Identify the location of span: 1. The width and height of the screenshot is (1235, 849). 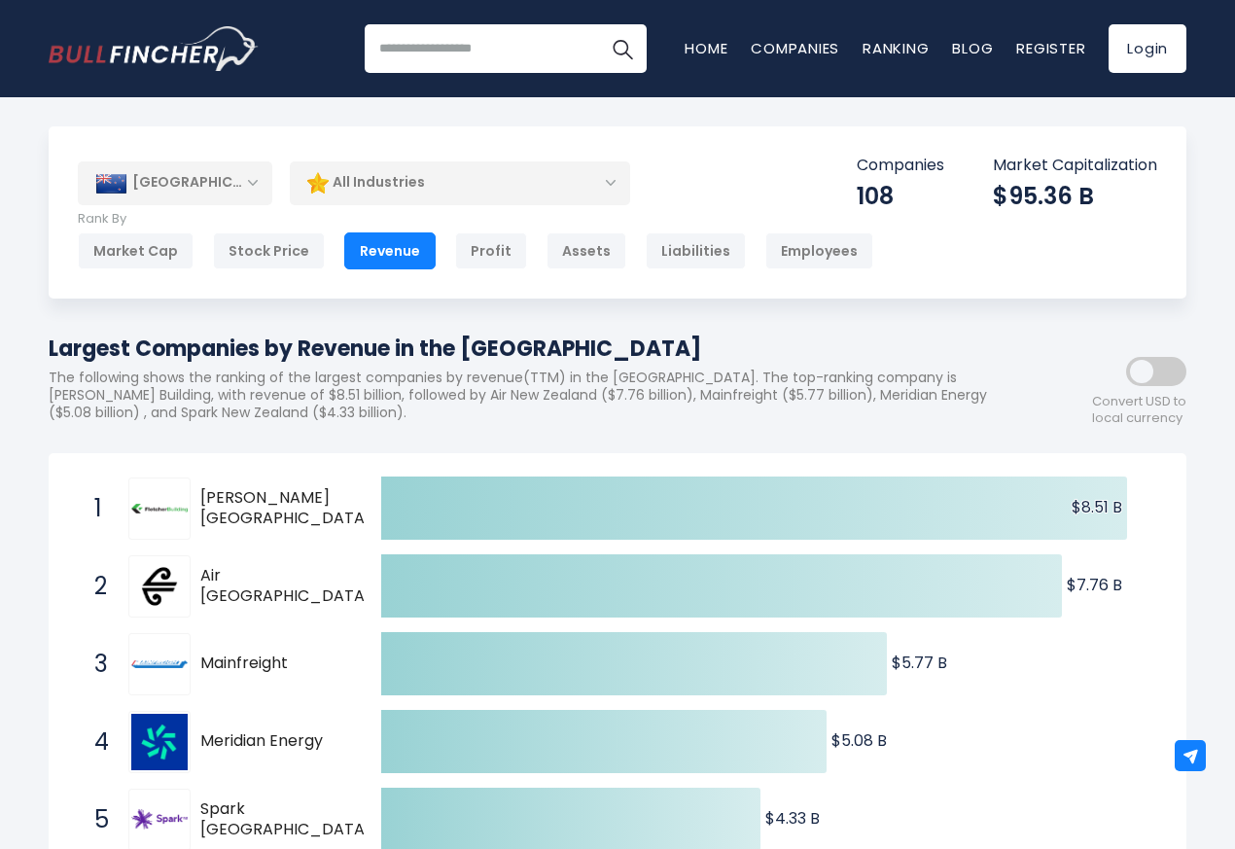
(94, 508).